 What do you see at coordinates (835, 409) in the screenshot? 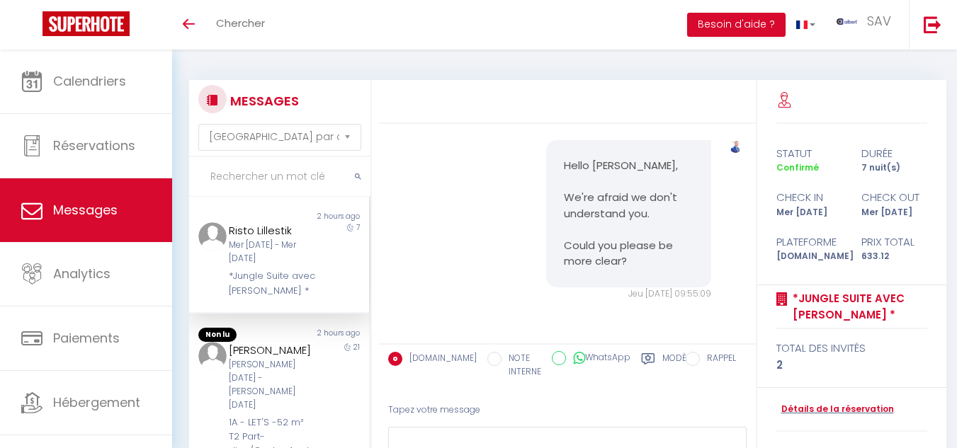
I see `a: Détails de la réservation` at bounding box center [835, 409].